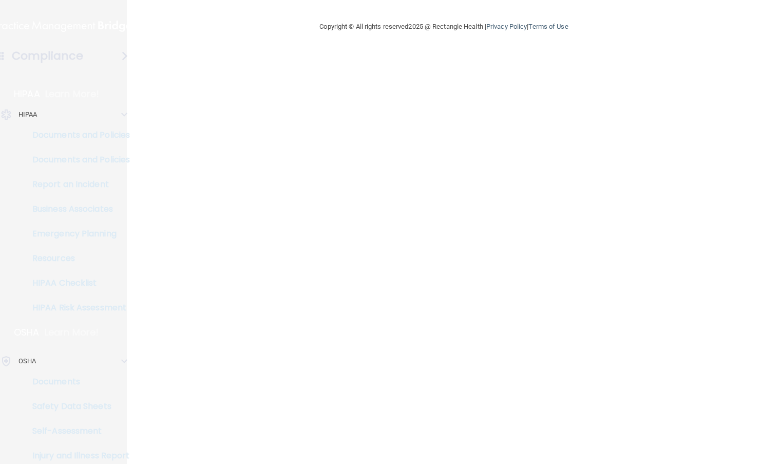  What do you see at coordinates (77, 431) in the screenshot?
I see `p: Self-Assessment` at bounding box center [77, 431].